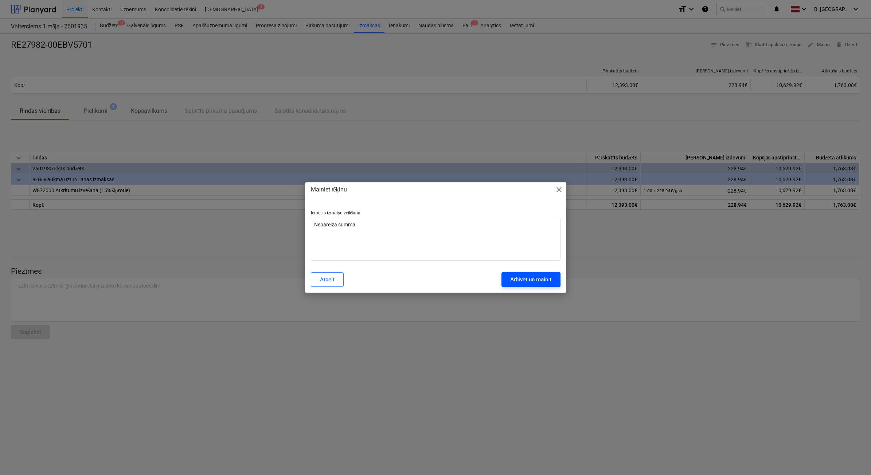 The height and width of the screenshot is (475, 871). Describe the element at coordinates (853, 458) in the screenshot. I see `div: Chat Widget` at that location.